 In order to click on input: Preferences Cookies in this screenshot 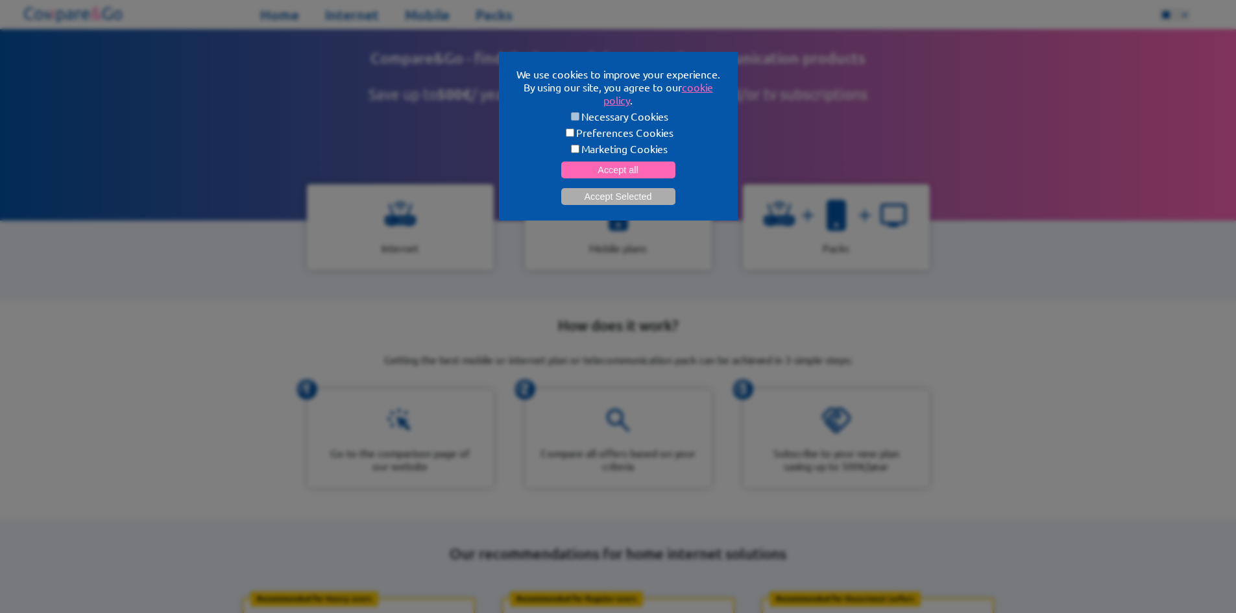, I will do `click(570, 132)`.